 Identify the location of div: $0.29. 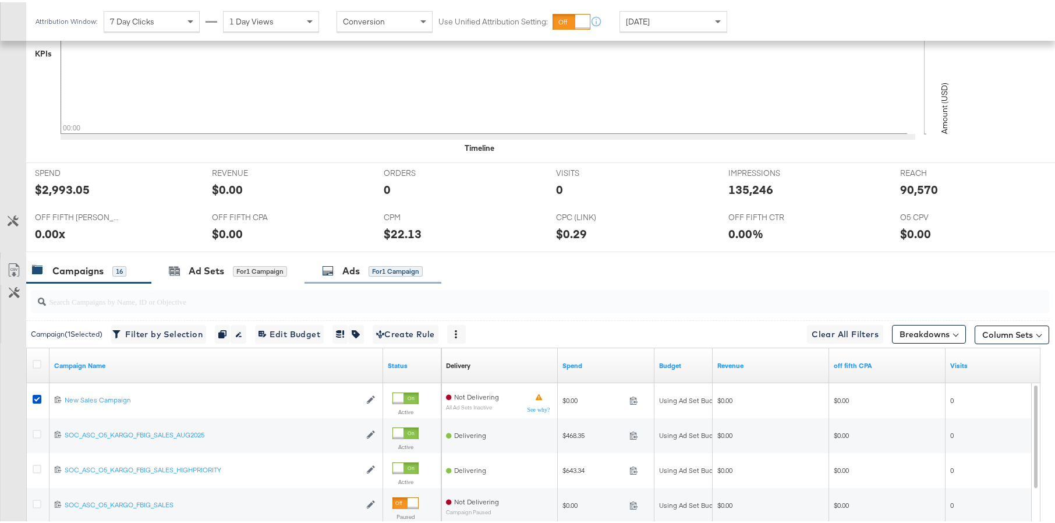
(571, 231).